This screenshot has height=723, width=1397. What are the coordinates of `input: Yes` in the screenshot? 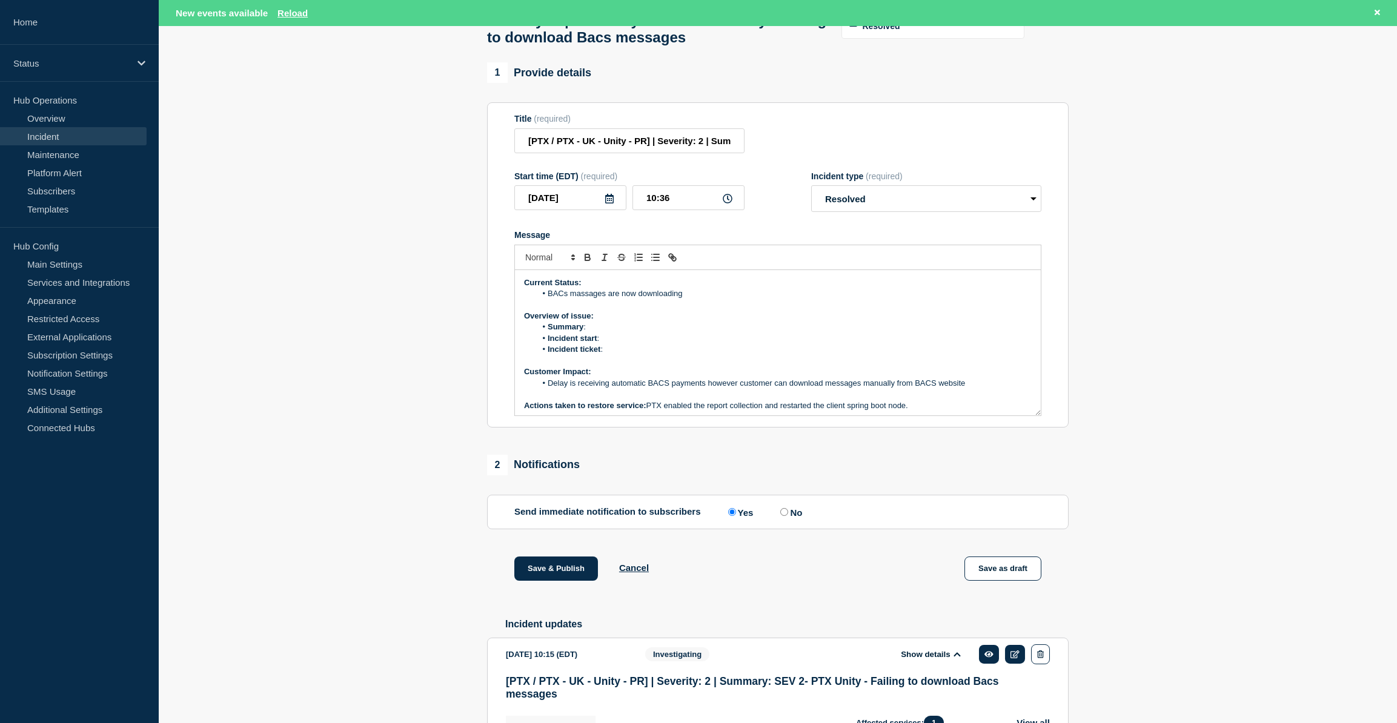 It's located at (732, 512).